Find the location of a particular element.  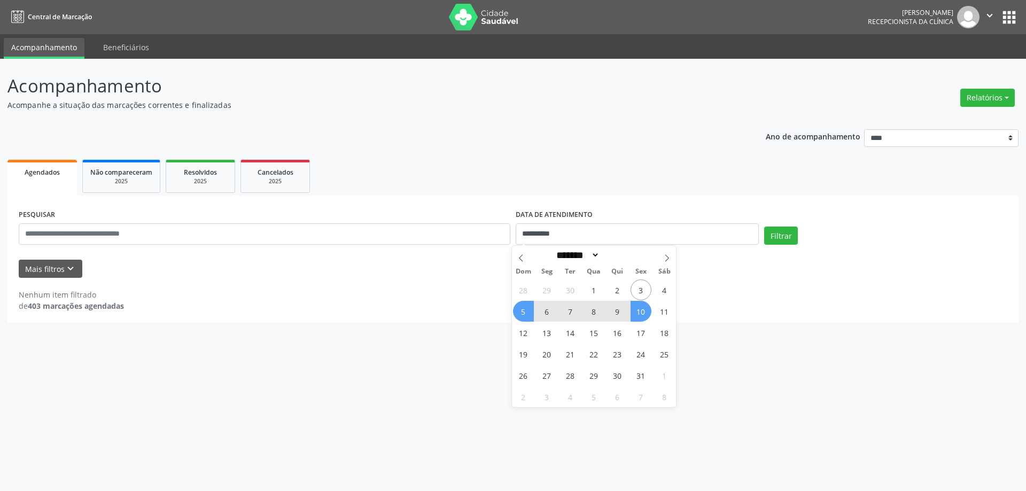

input: Year is located at coordinates (617, 255).